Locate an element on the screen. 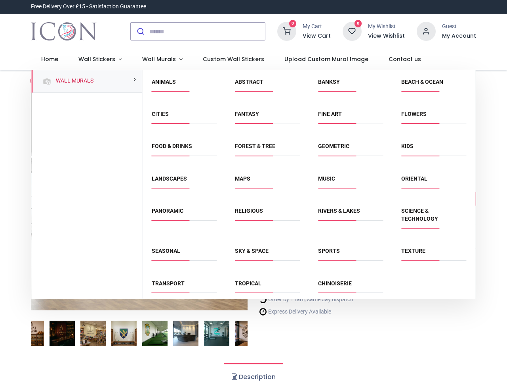  span: Geometric is located at coordinates (351, 149).